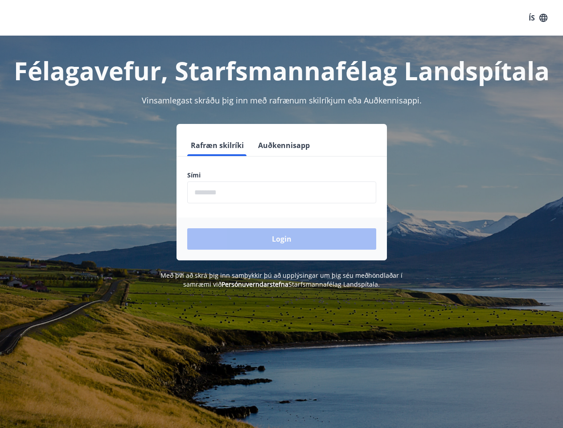 The height and width of the screenshot is (428, 563). Describe the element at coordinates (282, 175) in the screenshot. I see `label: Sími` at that location.